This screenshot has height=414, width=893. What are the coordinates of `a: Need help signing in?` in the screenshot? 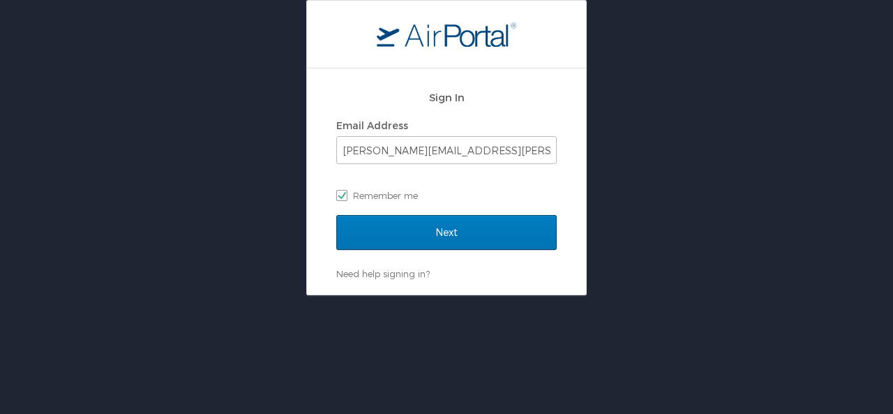 It's located at (383, 274).